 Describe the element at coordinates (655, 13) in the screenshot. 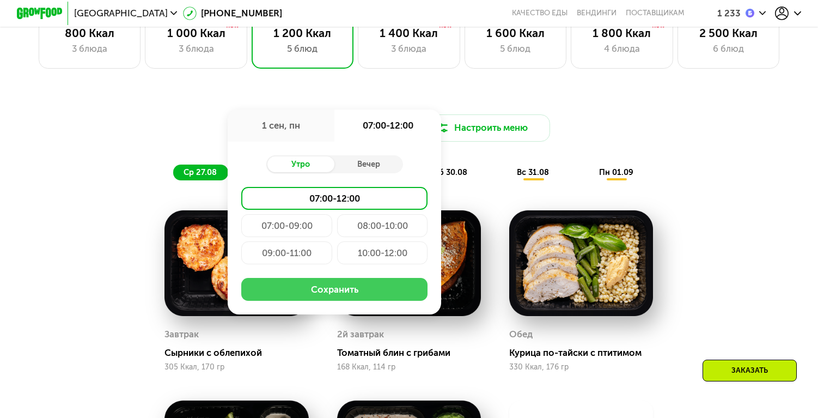

I see `div: поставщикам` at that location.